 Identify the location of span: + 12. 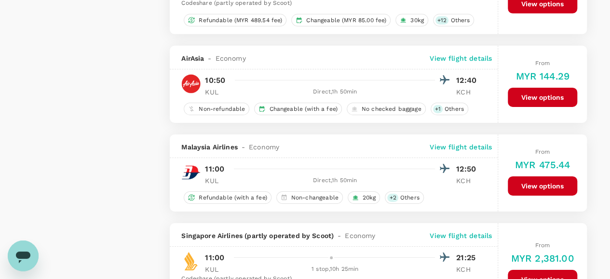
(442, 20).